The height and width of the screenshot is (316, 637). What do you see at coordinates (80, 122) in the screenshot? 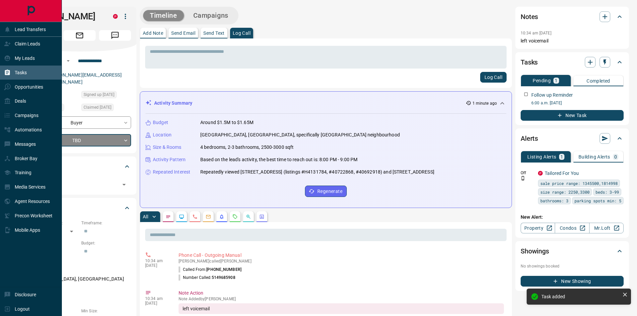
I see `div: Buyer` at bounding box center [80, 122].